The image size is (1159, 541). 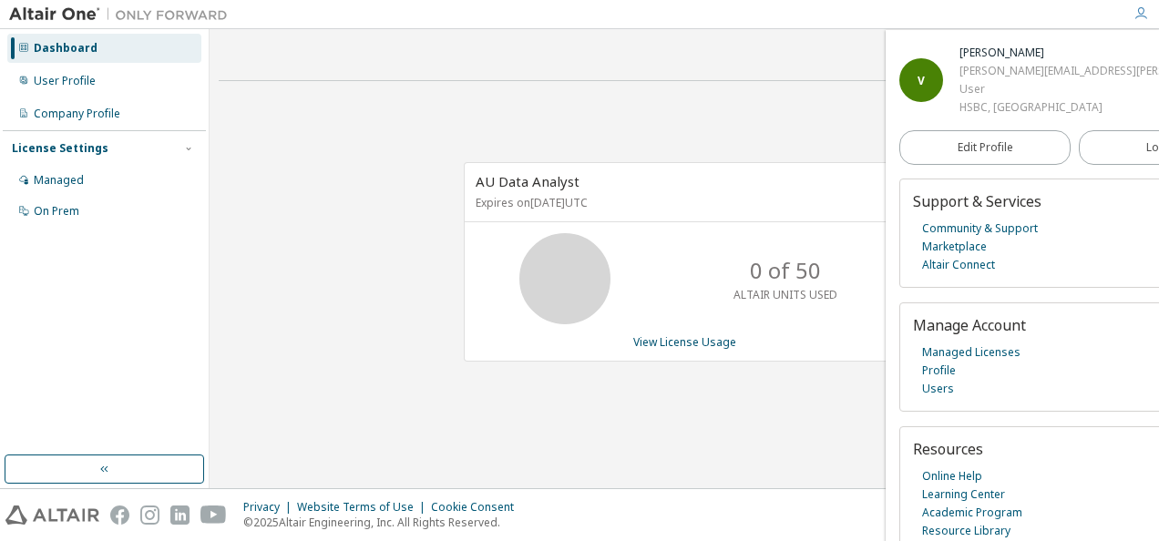 What do you see at coordinates (985, 148) in the screenshot?
I see `span: Edit Profile` at bounding box center [985, 148].